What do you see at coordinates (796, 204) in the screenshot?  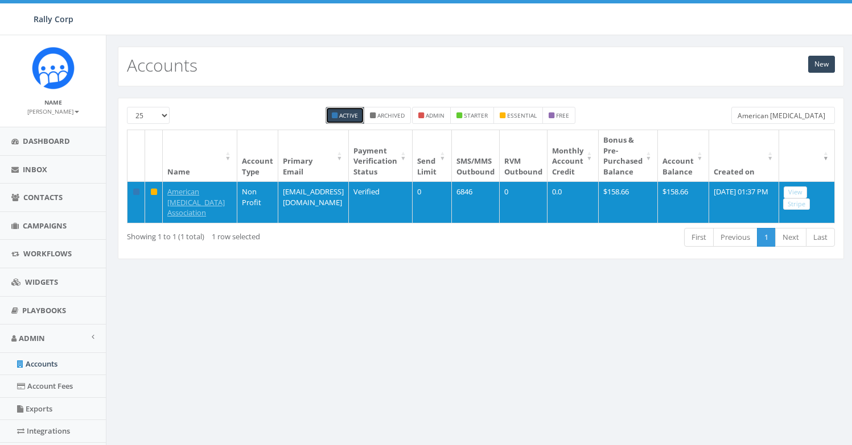 I see `a: Stripe` at bounding box center [796, 204].